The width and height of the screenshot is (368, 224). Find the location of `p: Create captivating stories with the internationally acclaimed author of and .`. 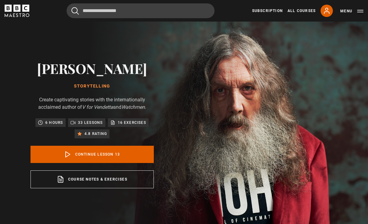

p: Create captivating stories with the internationally acclaimed author of and . is located at coordinates (92, 103).